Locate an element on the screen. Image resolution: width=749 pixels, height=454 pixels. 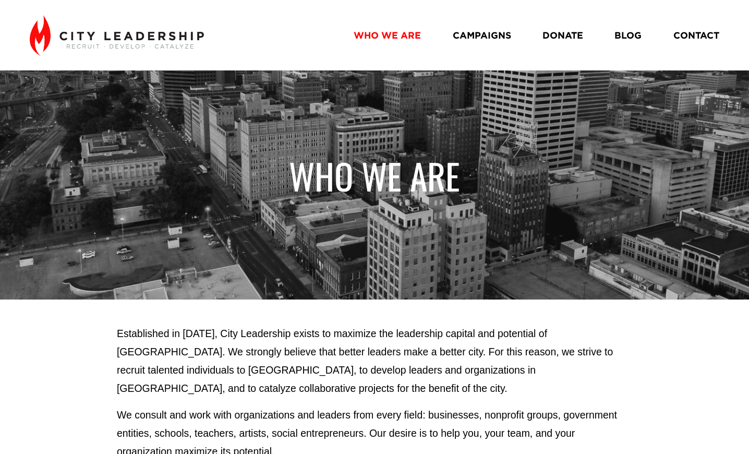
a: CAMPAIGNS is located at coordinates (482, 35).